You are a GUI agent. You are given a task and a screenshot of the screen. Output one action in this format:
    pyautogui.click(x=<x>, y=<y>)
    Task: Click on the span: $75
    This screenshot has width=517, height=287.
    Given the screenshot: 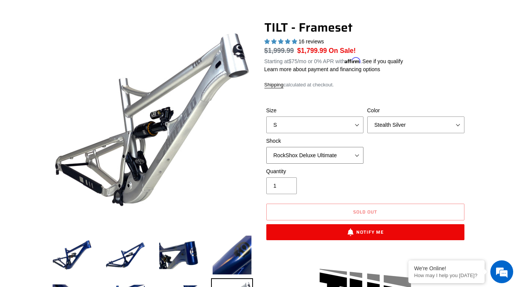 What is the action you would take?
    pyautogui.click(x=293, y=61)
    